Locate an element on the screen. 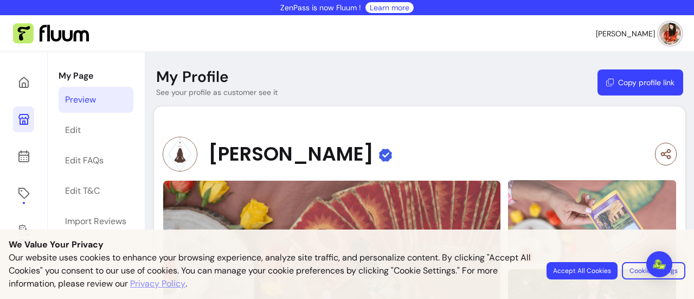 The width and height of the screenshot is (694, 299). img: Fluum Logo is located at coordinates (51, 34).